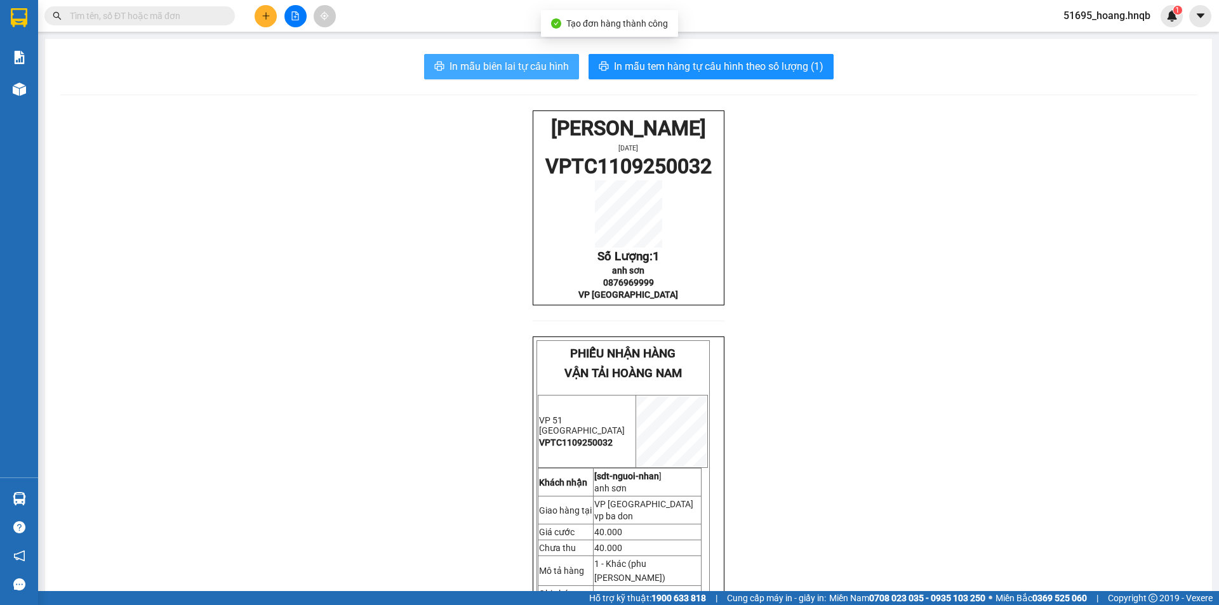 This screenshot has width=1219, height=605. What do you see at coordinates (1199, 16) in the screenshot?
I see `button: caret-down` at bounding box center [1199, 16].